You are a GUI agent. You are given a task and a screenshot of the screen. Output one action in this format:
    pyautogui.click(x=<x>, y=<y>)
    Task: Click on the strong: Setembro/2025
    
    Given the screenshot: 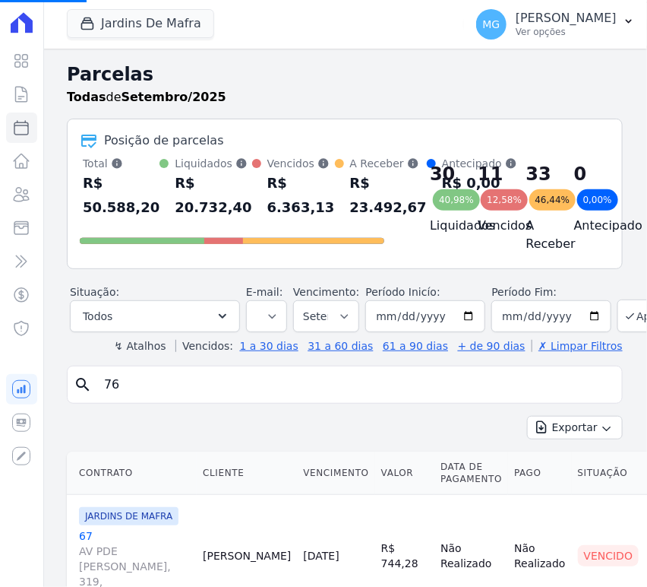 What is the action you would take?
    pyautogui.click(x=174, y=97)
    